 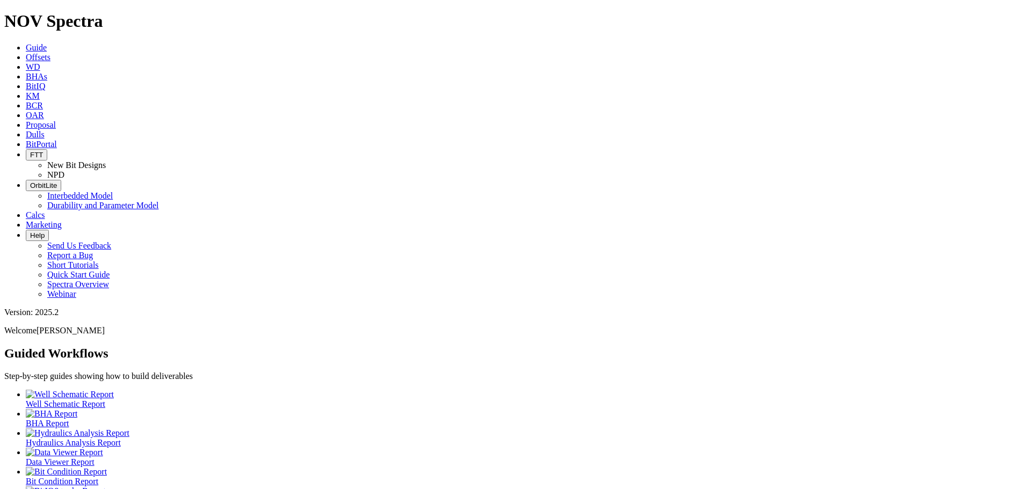 What do you see at coordinates (80, 195) in the screenshot?
I see `a: Interbedded Model` at bounding box center [80, 195].